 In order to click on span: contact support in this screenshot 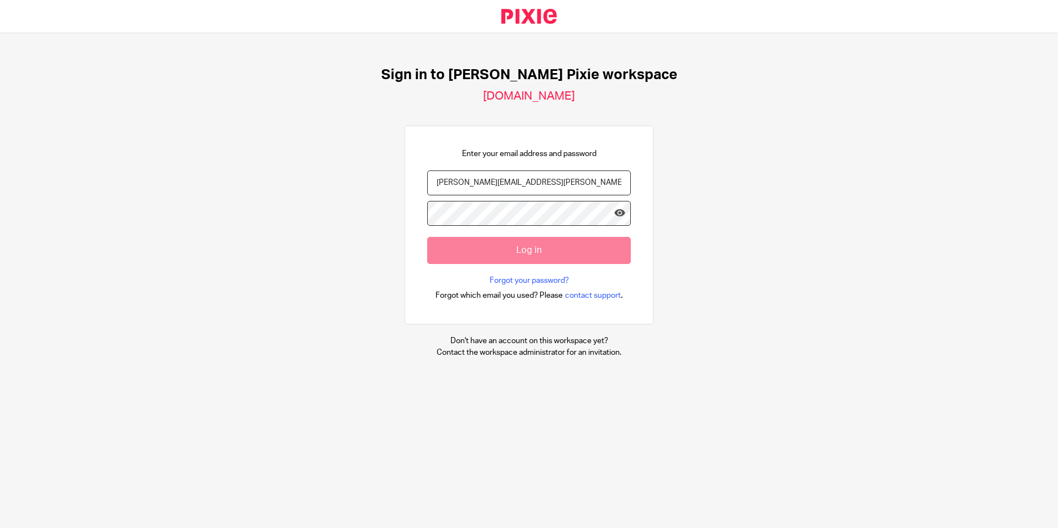, I will do `click(592, 295)`.